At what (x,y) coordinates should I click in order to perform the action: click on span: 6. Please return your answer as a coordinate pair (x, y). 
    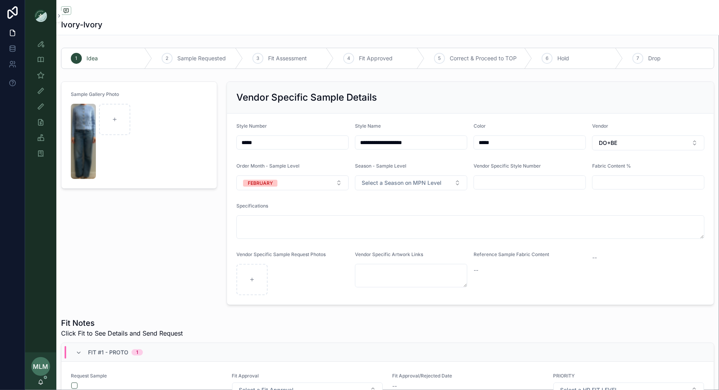
    Looking at the image, I should click on (547, 58).